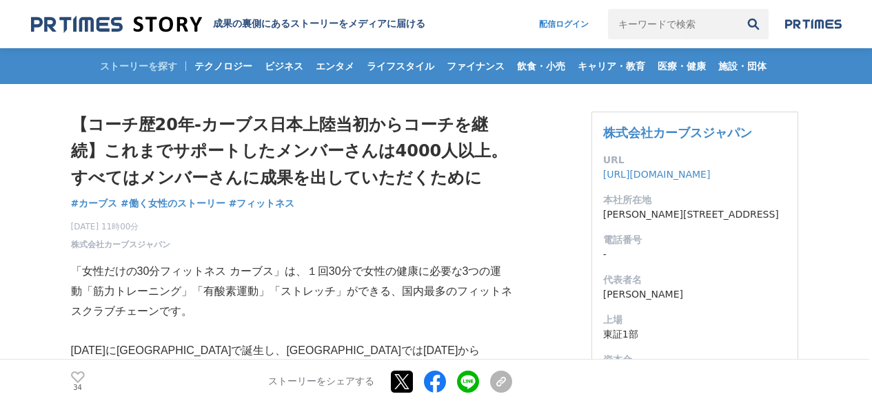 Image resolution: width=872 pixels, height=403 pixels. Describe the element at coordinates (672, 24) in the screenshot. I see `input: キーワードで検索` at that location.